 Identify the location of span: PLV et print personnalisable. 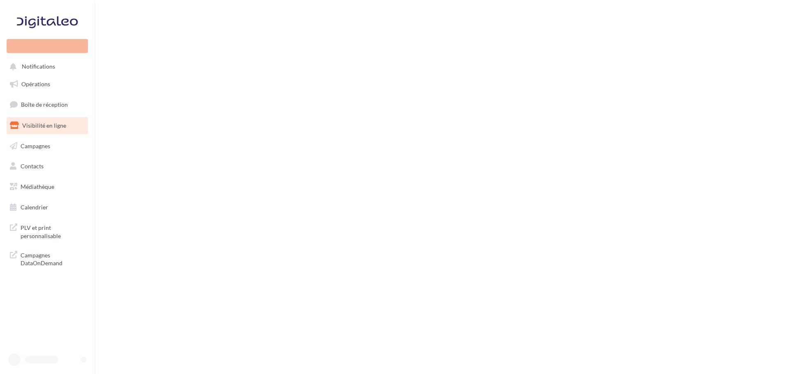
(53, 231).